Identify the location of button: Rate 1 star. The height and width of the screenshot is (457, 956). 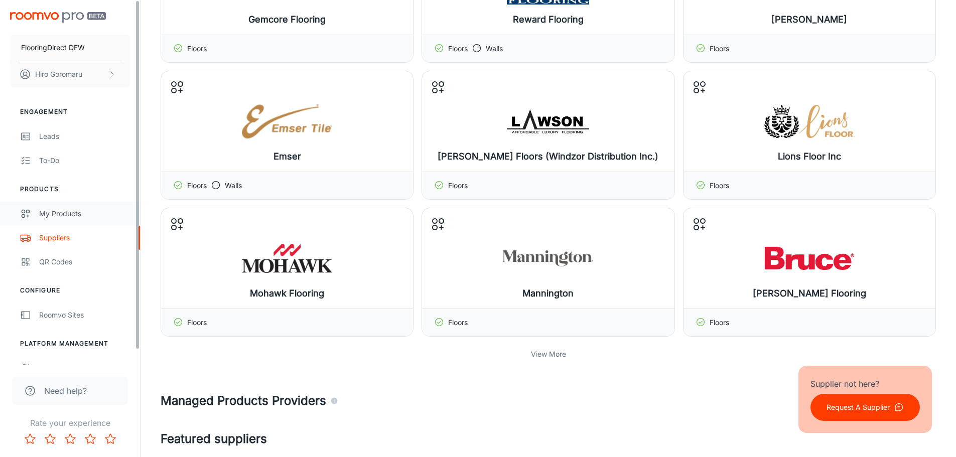
(30, 439).